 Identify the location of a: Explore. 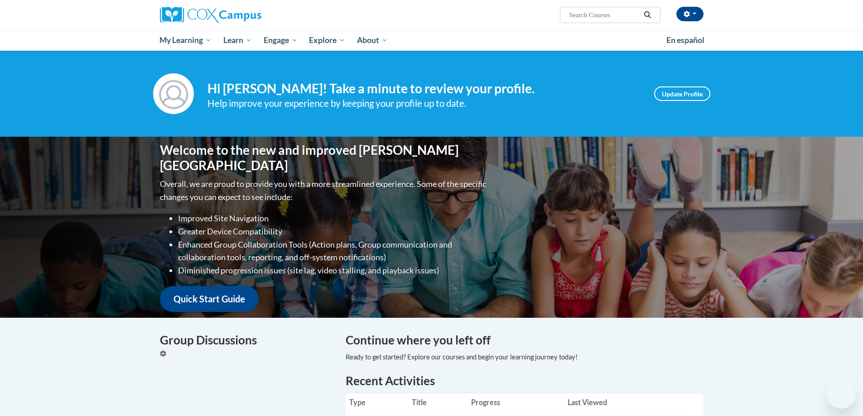
(327, 40).